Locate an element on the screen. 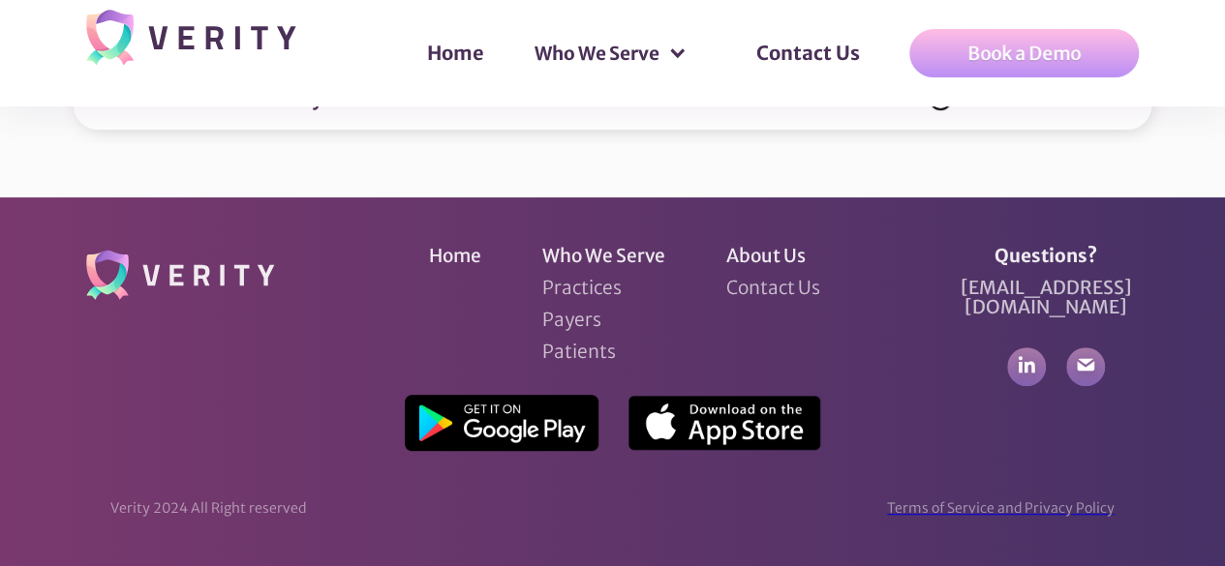 This screenshot has width=1225, height=566. div: Terms of Service and Privacy Policy is located at coordinates (1000, 508).